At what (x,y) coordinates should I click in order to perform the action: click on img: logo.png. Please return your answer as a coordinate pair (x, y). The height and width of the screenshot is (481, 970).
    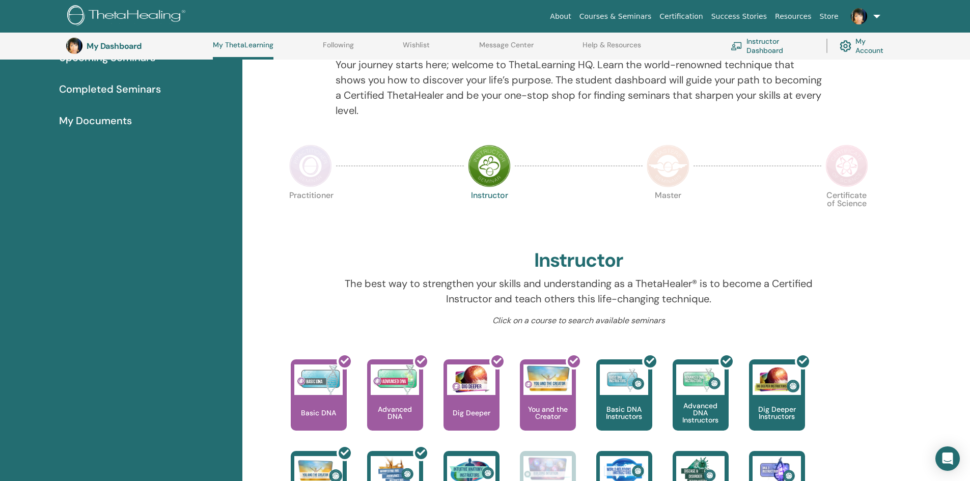
    Looking at the image, I should click on (128, 16).